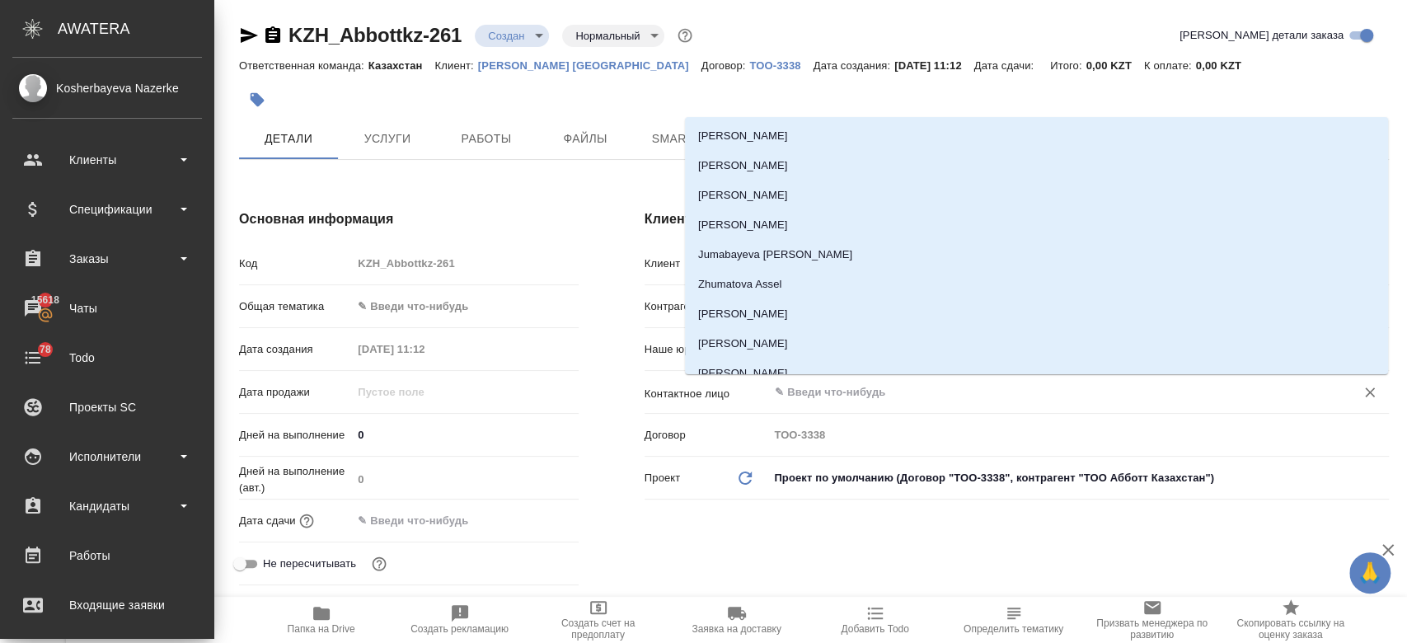 The image size is (1407, 643). I want to click on p: Дата сдачи, so click(267, 521).